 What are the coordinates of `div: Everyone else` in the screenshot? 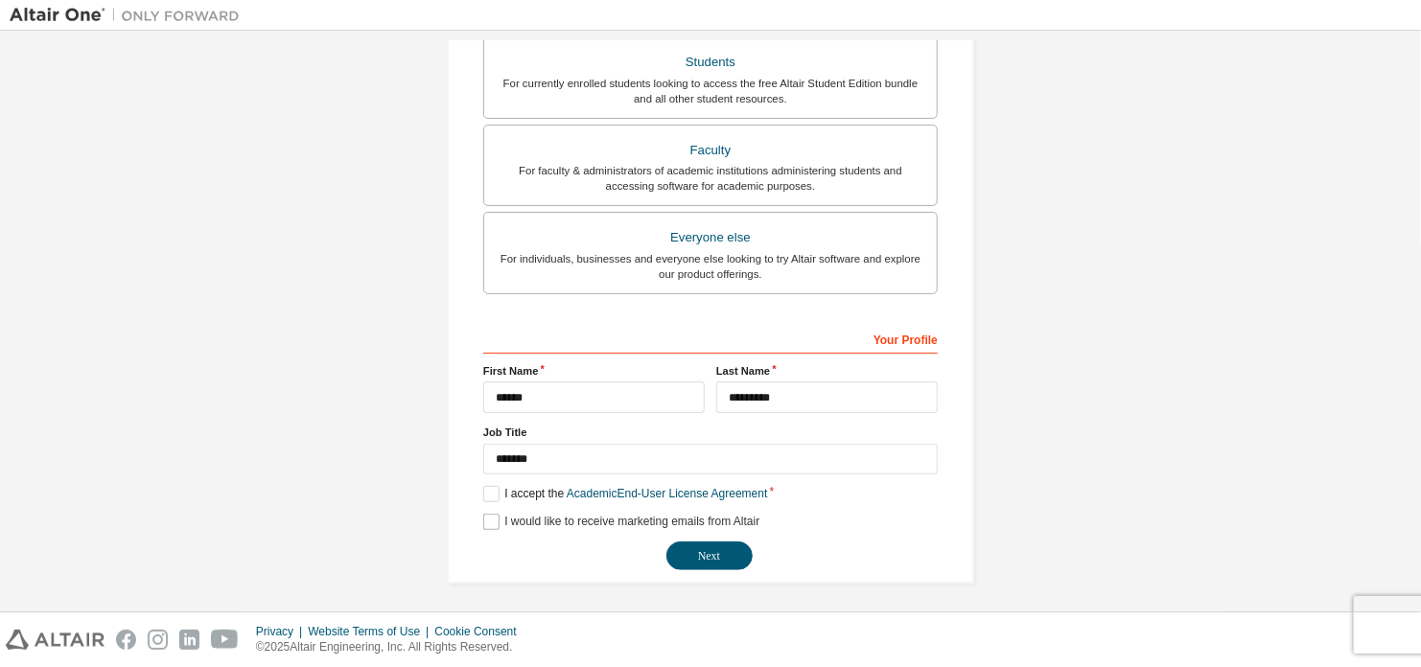 It's located at (710, 238).